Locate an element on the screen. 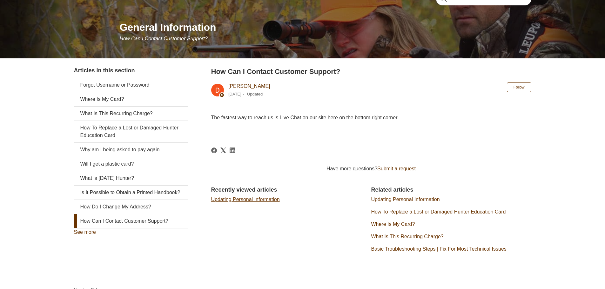 The width and height of the screenshot is (605, 289). h1: General Information is located at coordinates (326, 27).